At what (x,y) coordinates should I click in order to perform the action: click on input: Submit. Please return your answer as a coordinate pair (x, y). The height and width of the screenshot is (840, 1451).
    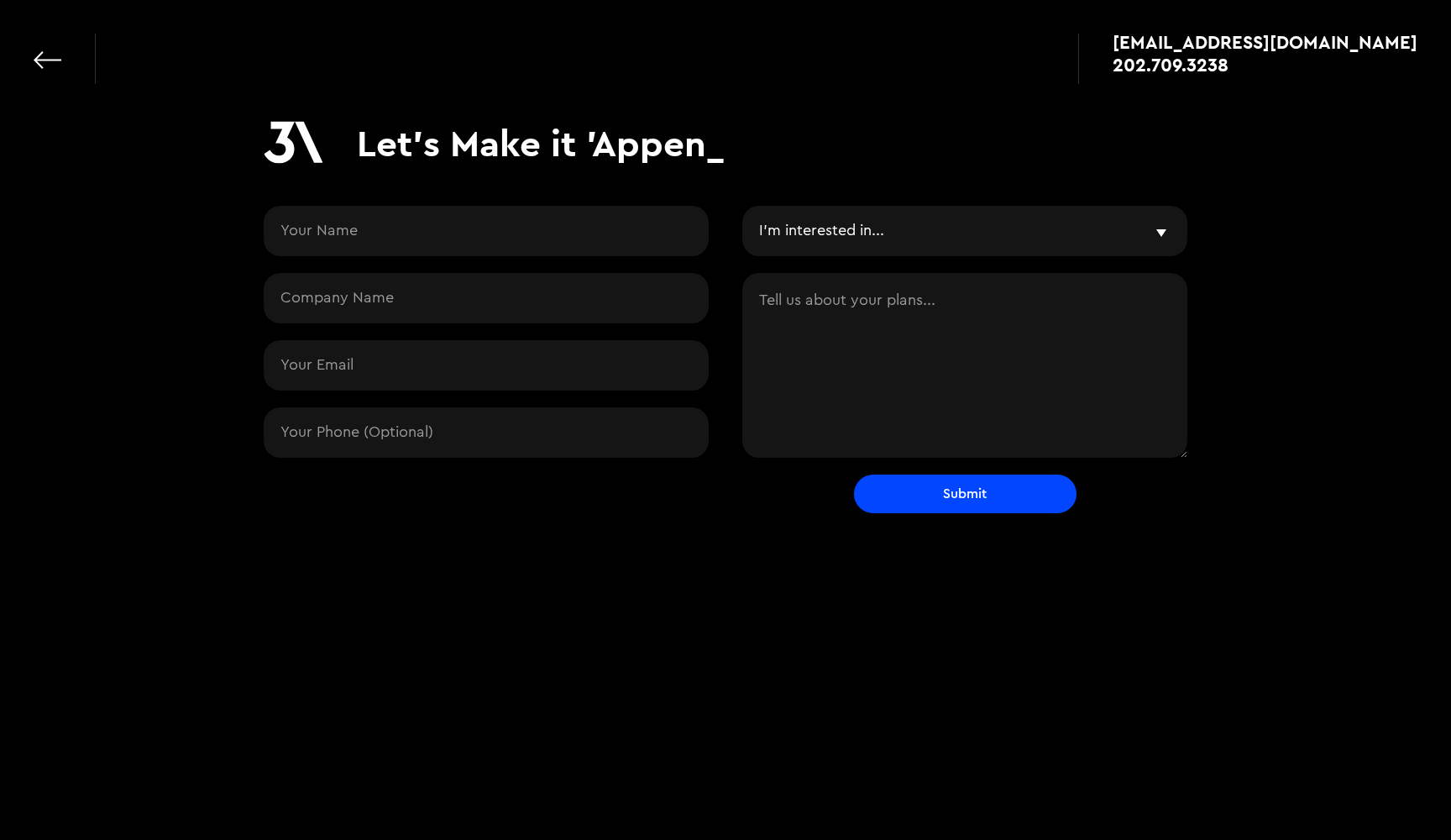
    Looking at the image, I should click on (965, 494).